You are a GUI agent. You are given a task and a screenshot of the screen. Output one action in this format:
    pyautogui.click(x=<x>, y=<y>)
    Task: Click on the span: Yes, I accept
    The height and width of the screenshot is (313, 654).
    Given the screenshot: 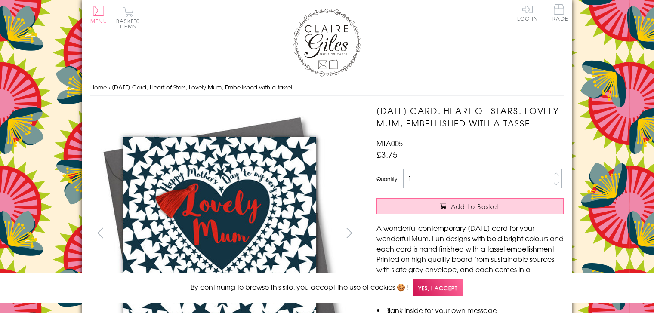 What is the action you would take?
    pyautogui.click(x=438, y=288)
    